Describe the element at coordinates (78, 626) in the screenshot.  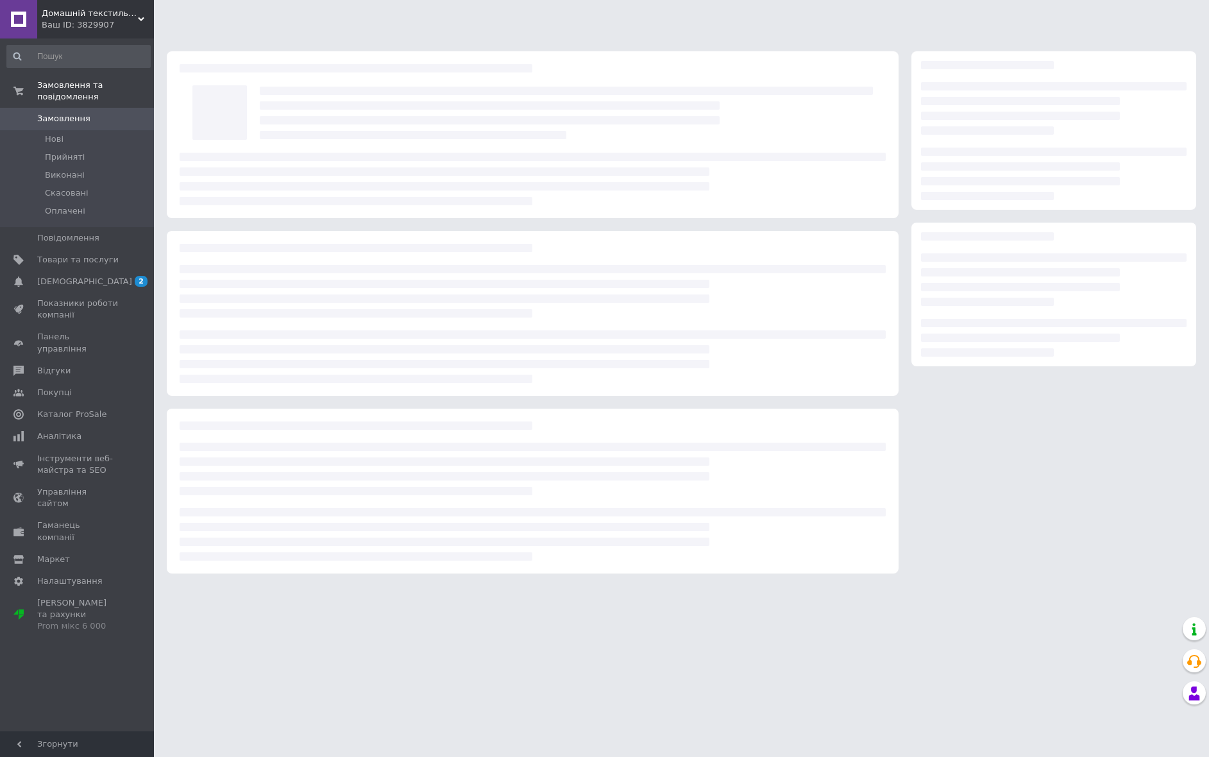
I see `div: Prom мікс 6 000` at that location.